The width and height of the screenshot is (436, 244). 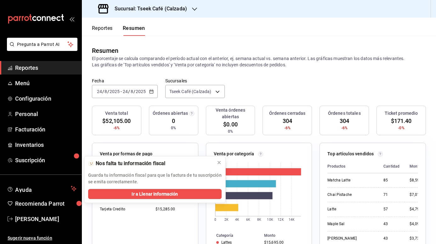 What do you see at coordinates (237, 219) in the screenshot?
I see `text: 4K` at bounding box center [237, 219].